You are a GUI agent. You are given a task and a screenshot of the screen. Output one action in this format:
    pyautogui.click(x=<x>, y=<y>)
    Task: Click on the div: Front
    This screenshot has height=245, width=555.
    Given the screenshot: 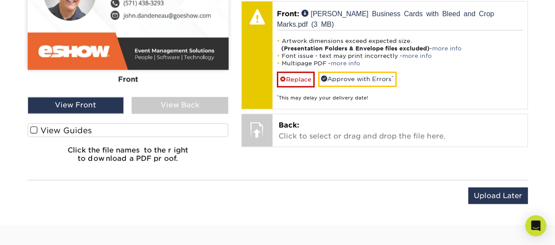 What is the action you would take?
    pyautogui.click(x=128, y=79)
    